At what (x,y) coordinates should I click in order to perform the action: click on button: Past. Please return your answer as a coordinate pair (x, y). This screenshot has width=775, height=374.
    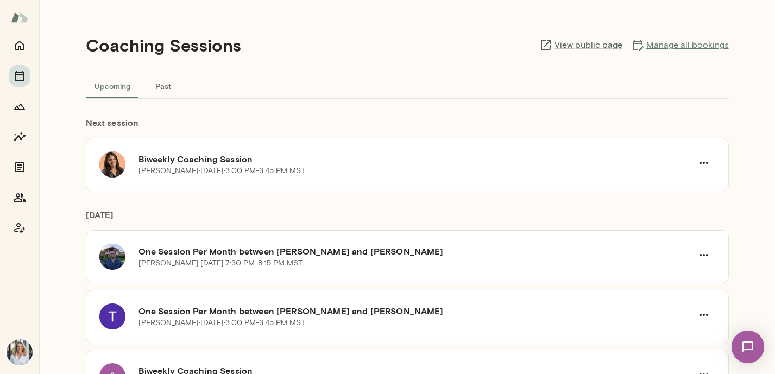
    Looking at the image, I should click on (164, 86).